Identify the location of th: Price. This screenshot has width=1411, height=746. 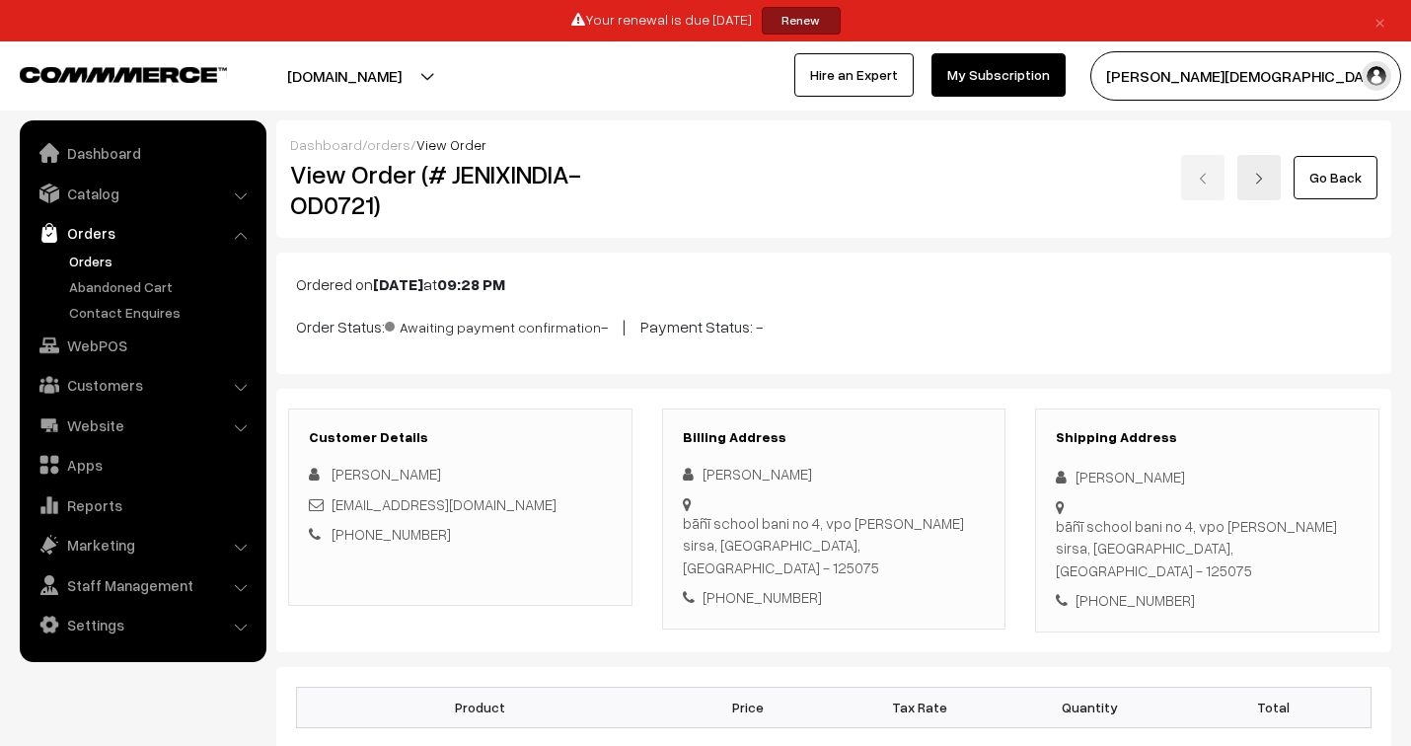
(748, 707).